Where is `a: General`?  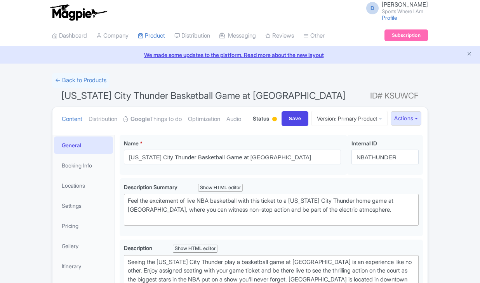 a: General is located at coordinates (83, 145).